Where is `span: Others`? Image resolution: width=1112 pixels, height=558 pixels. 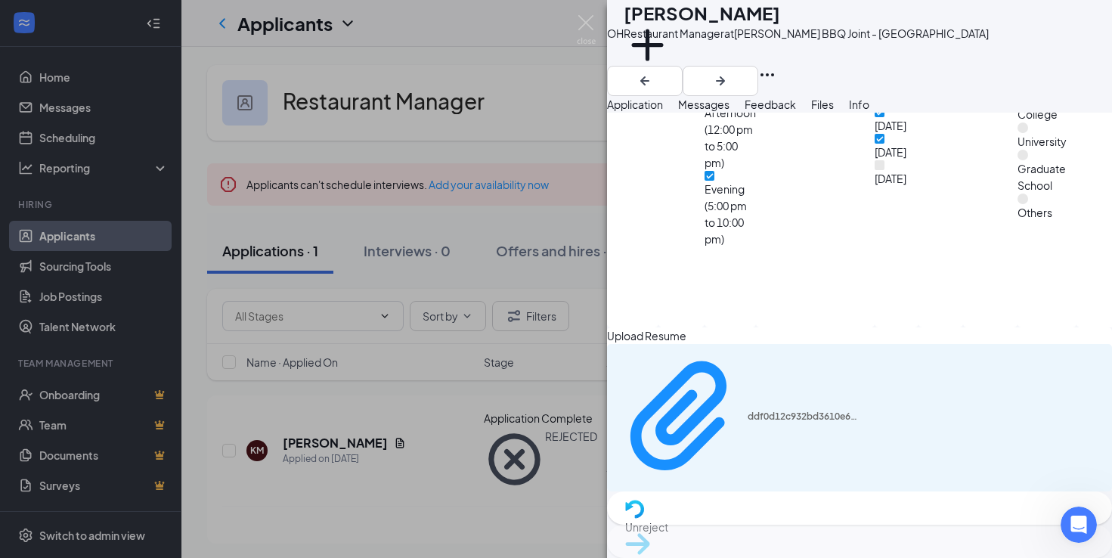
span: Others is located at coordinates (1035, 212).